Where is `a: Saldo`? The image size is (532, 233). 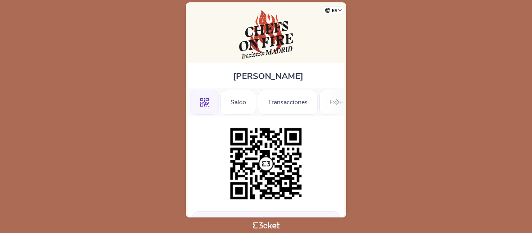 a: Saldo is located at coordinates (239, 102).